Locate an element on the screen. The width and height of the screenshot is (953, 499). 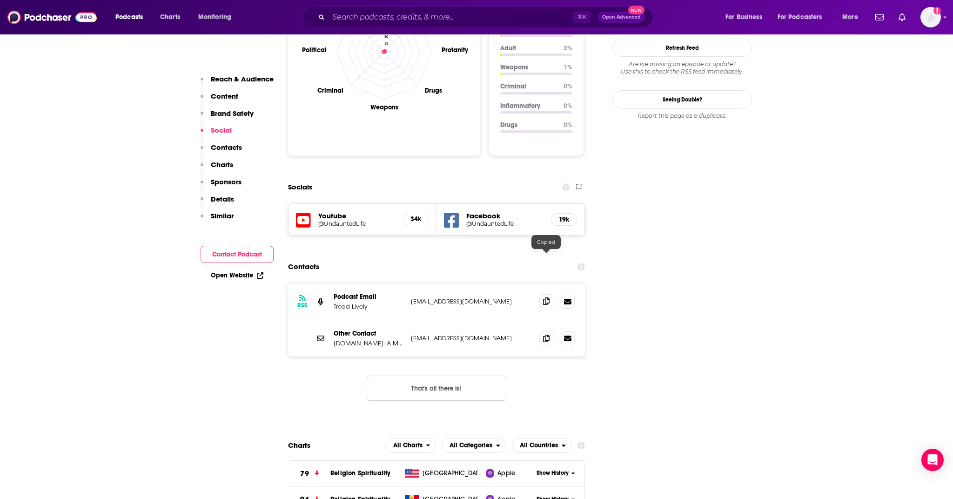
span: Logged in as brandondfp is located at coordinates (931, 17).